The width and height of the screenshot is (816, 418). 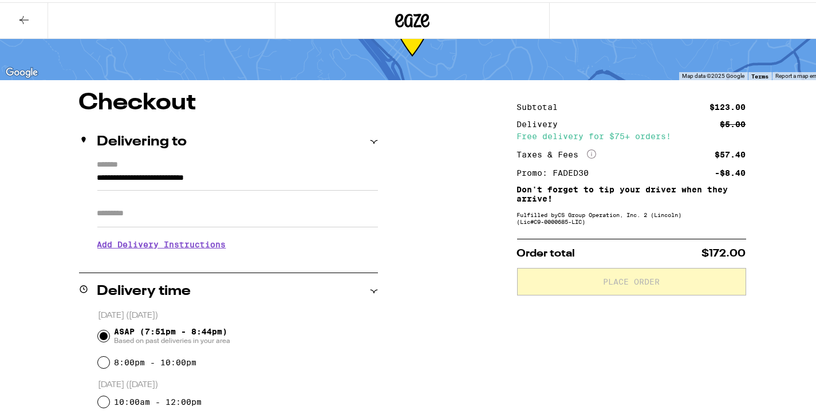 I want to click on div: Promo: FADED30, so click(x=557, y=171).